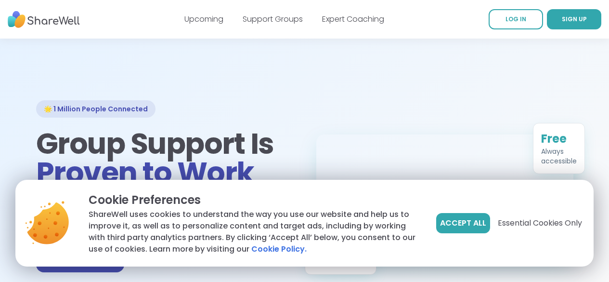  What do you see at coordinates (540, 223) in the screenshot?
I see `span: Essential Cookies Only` at bounding box center [540, 223].